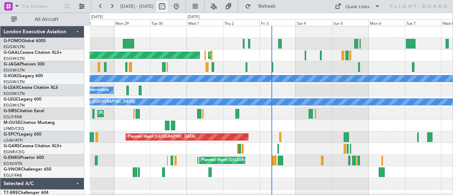 Image resolution: width=453 pixels, height=195 pixels. What do you see at coordinates (24, 111) in the screenshot?
I see `a: G-SIRSCitation Excel` at bounding box center [24, 111].